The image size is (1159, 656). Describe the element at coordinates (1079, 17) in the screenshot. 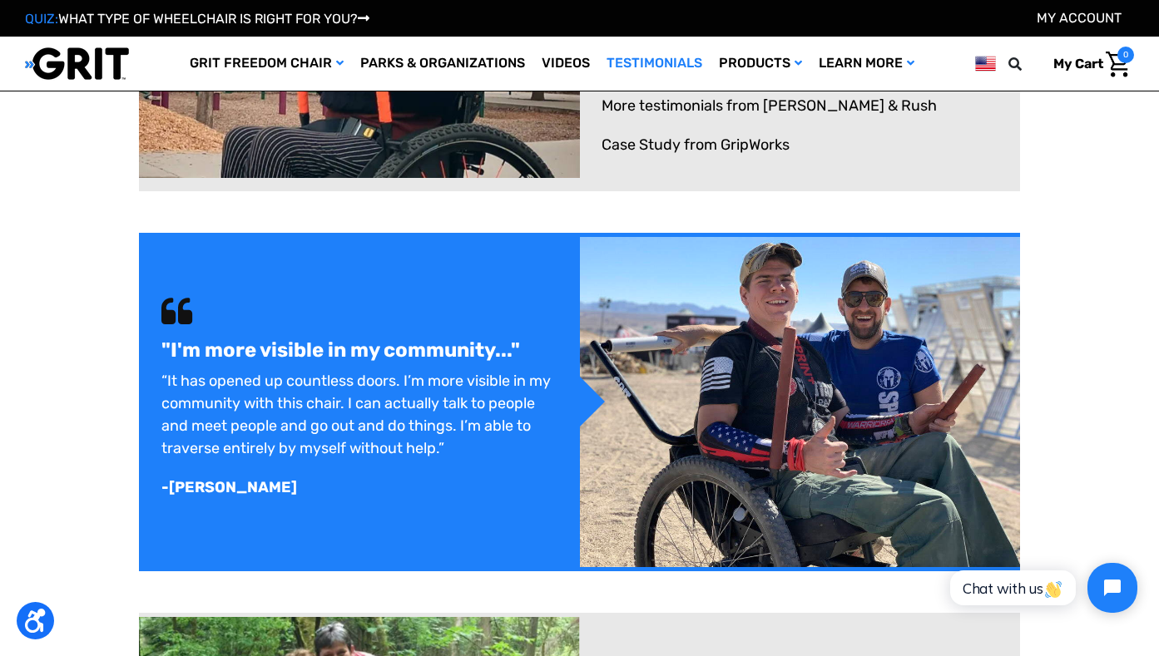

I see `a: Account` at that location.